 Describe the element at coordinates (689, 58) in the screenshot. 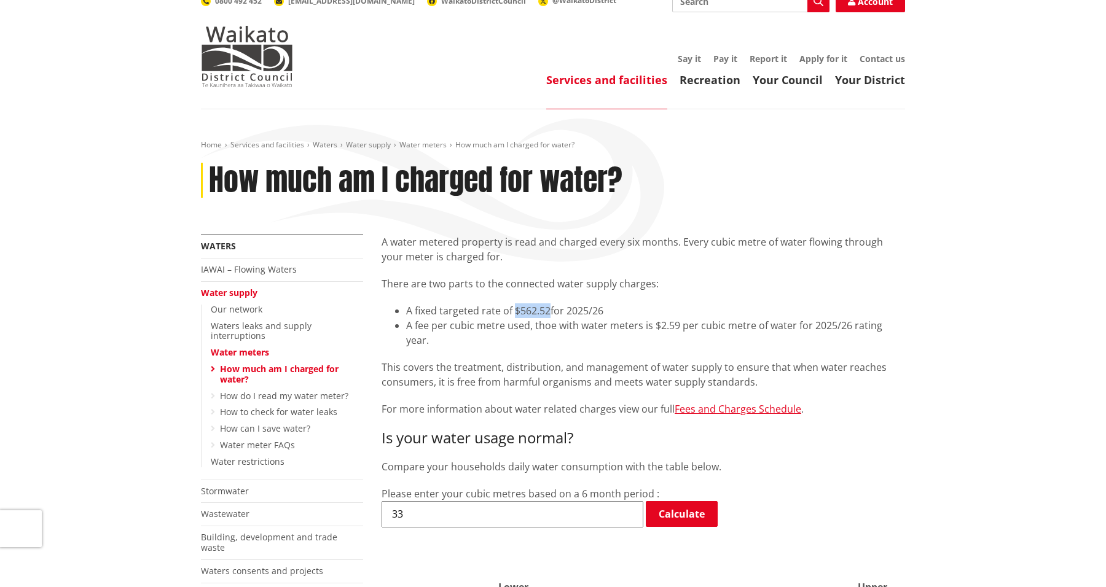

I see `a: Say it` at that location.